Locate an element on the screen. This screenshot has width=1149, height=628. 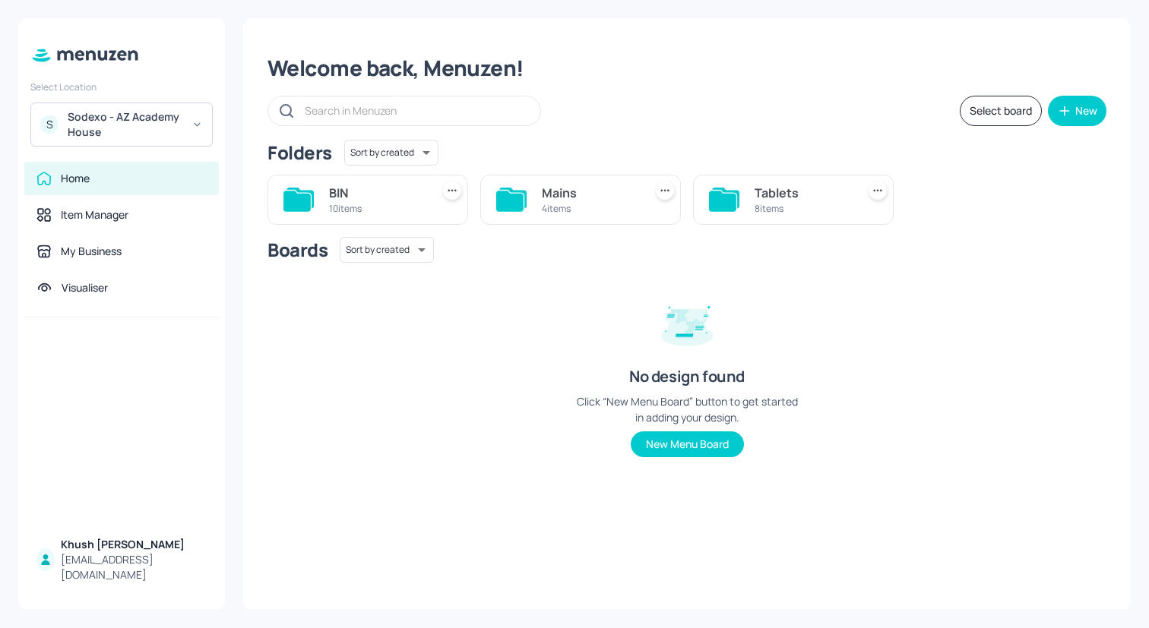
div: Folders is located at coordinates (299, 153).